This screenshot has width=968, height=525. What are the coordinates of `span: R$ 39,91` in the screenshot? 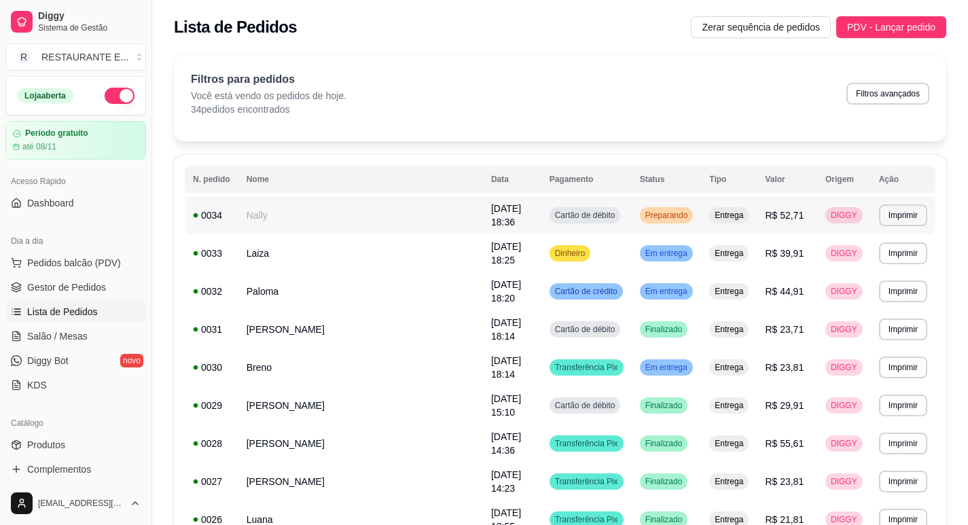 It's located at (784, 253).